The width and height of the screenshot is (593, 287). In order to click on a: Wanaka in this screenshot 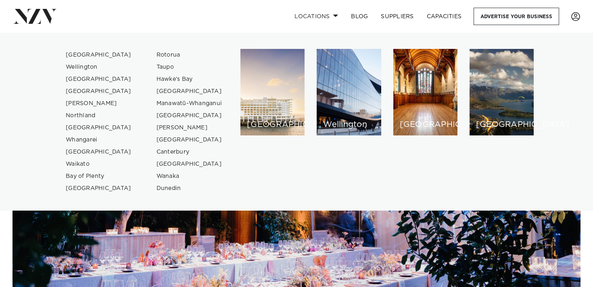, I will do `click(189, 176)`.